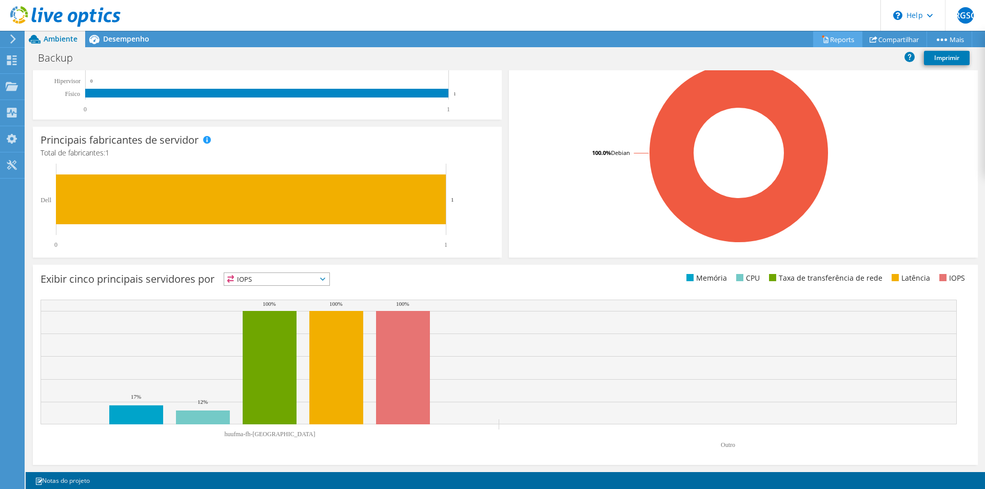 This screenshot has width=985, height=489. Describe the element at coordinates (62, 480) in the screenshot. I see `a: Notas do projeto` at that location.